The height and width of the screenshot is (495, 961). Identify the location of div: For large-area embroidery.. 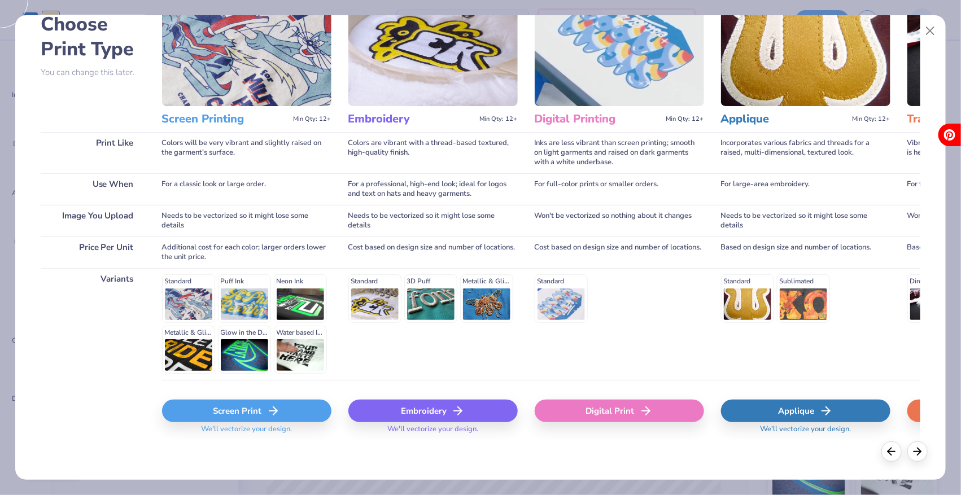
(806, 189).